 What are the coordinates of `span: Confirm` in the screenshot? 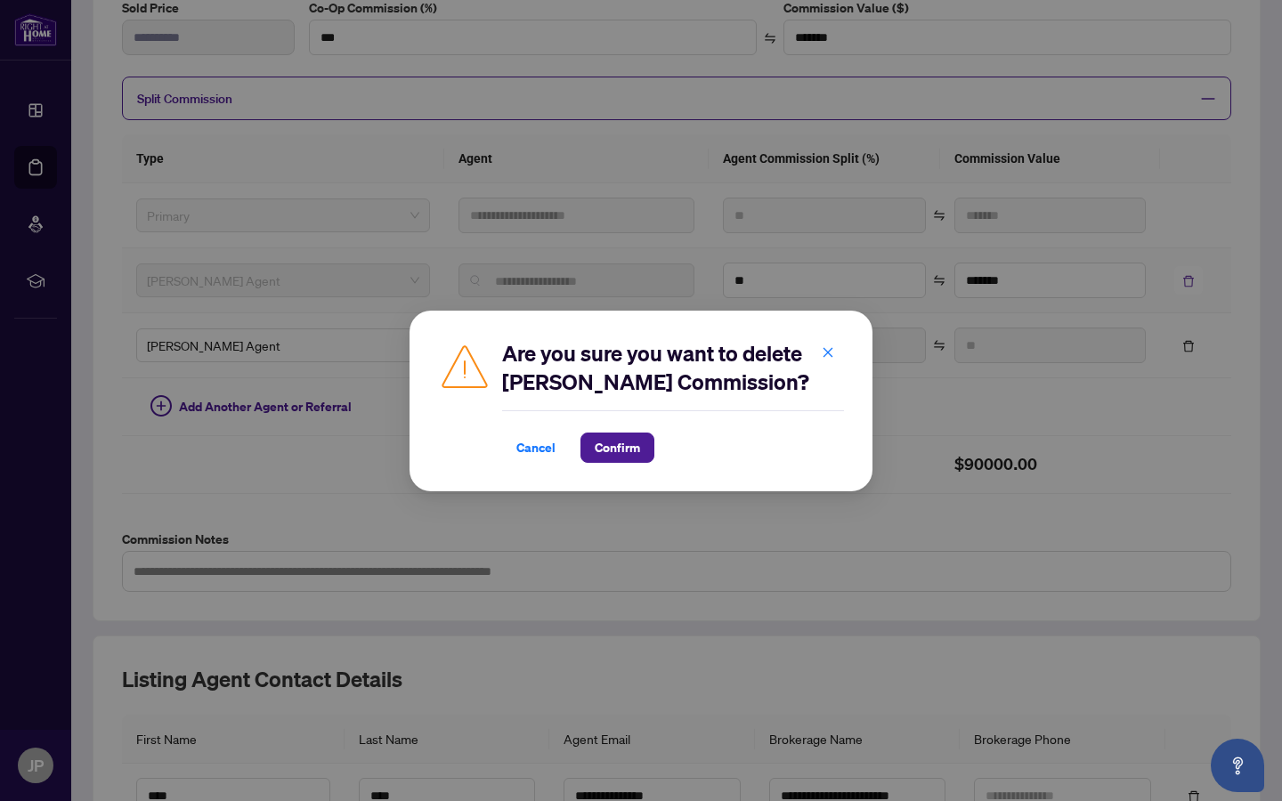 It's located at (617, 448).